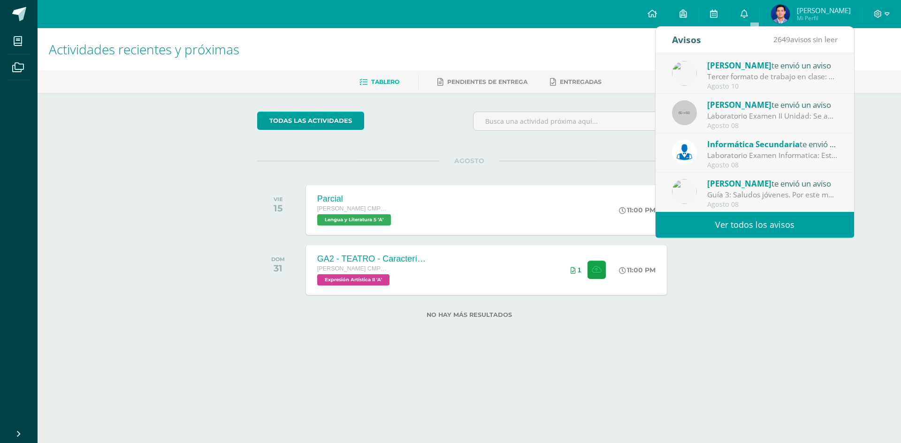 This screenshot has width=901, height=443. Describe the element at coordinates (772, 86) in the screenshot. I see `div: Agosto 10` at that location.